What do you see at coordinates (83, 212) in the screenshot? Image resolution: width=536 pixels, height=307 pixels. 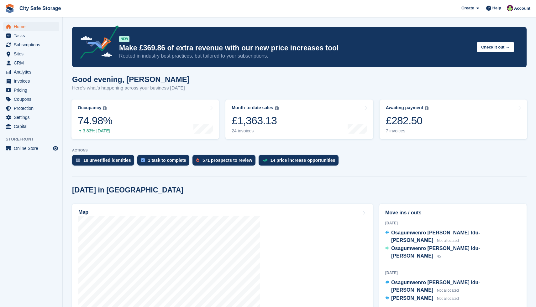 I see `h2: Map` at bounding box center [83, 212].